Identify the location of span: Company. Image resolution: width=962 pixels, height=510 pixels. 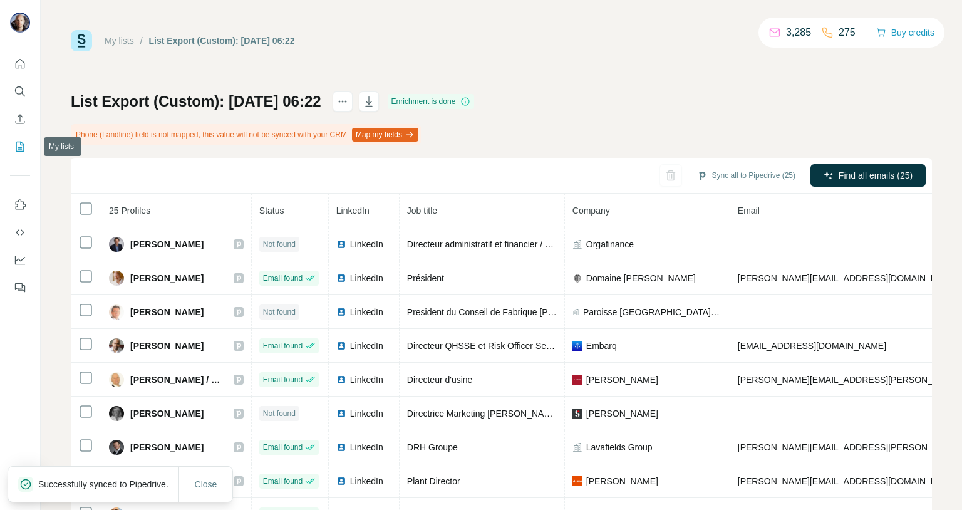
(591, 210).